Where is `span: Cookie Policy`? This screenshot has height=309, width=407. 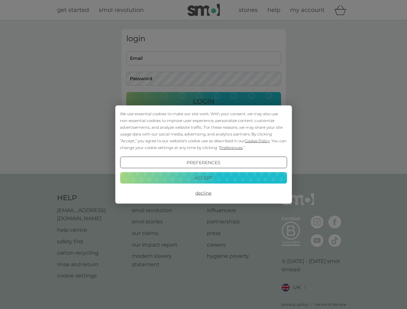
span: Cookie Policy is located at coordinates (257, 141).